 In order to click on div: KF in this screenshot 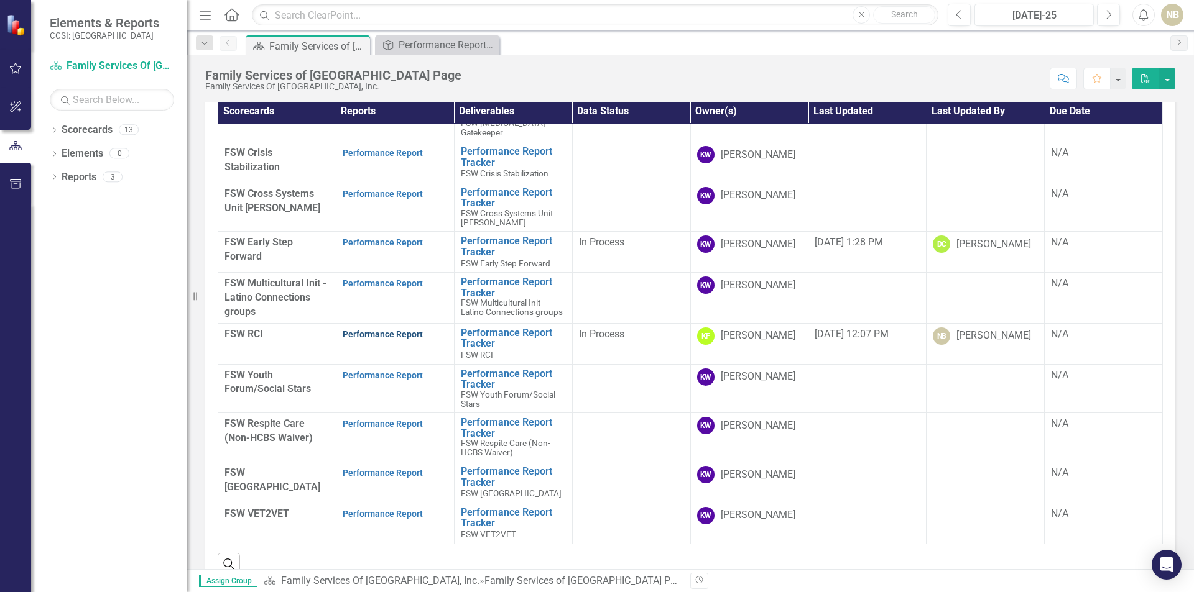, I will do `click(706, 336)`.